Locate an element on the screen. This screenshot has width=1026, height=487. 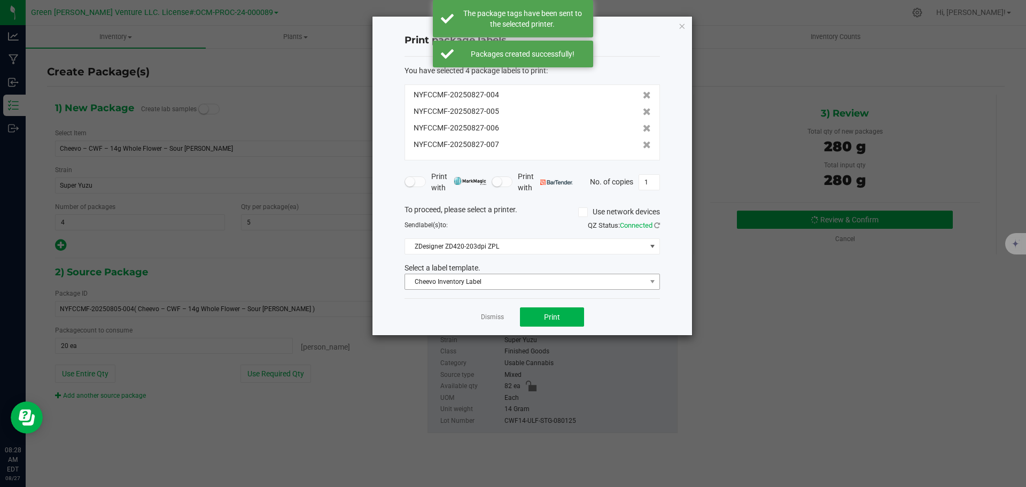
span: Connected is located at coordinates (636, 225).